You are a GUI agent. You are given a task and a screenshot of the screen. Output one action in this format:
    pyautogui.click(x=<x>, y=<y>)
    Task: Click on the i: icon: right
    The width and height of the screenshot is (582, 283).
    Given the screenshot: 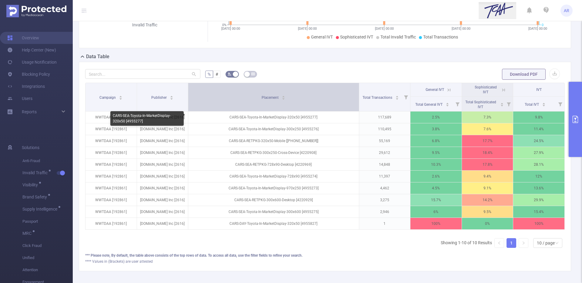 What is the action you would take?
    pyautogui.click(x=524, y=243)
    